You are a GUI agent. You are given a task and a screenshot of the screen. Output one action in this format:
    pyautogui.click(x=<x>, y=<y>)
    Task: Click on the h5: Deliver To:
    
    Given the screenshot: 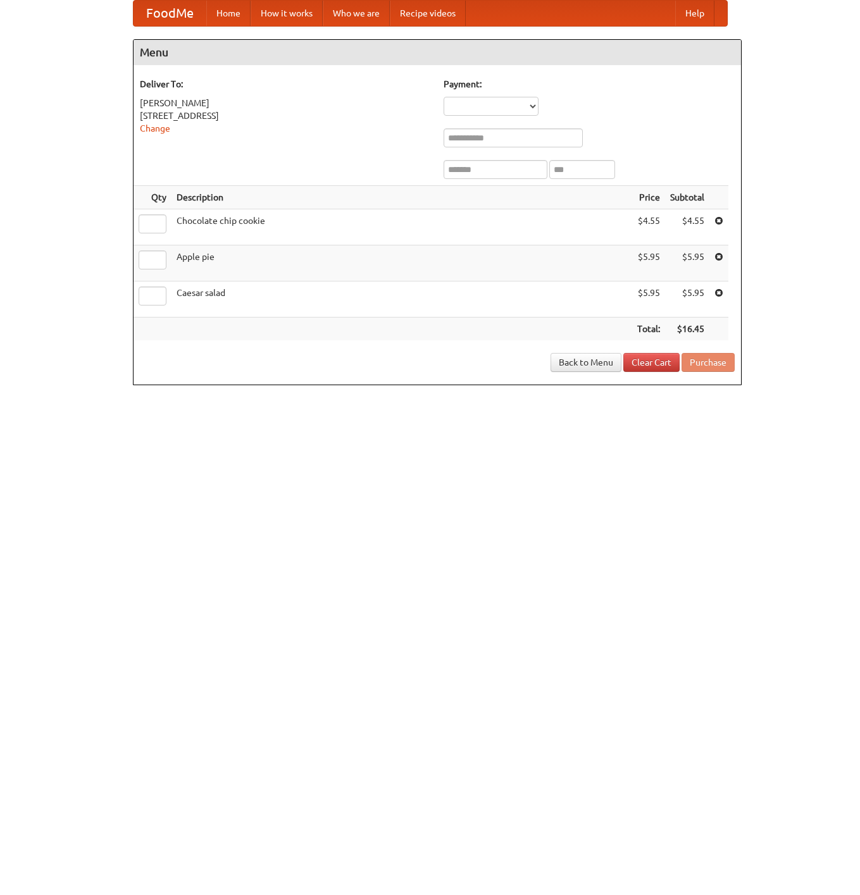 What is the action you would take?
    pyautogui.click(x=285, y=84)
    